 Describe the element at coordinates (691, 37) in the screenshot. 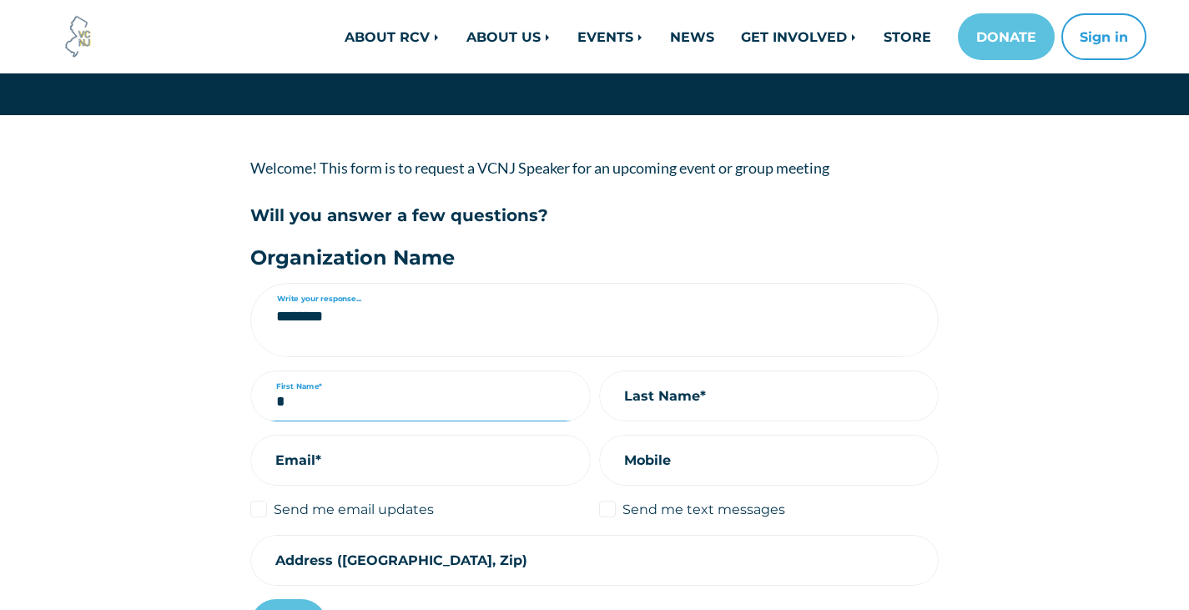

I see `a: NEWS` at that location.